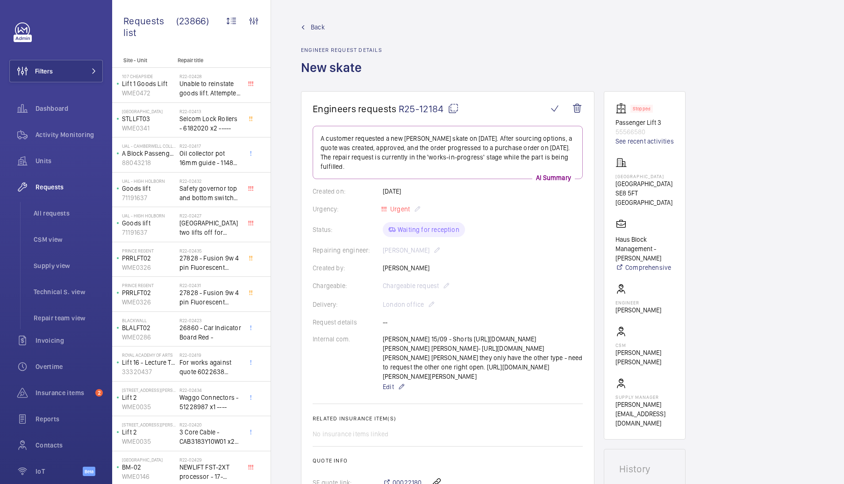  I want to click on p: Stopped, so click(642, 108).